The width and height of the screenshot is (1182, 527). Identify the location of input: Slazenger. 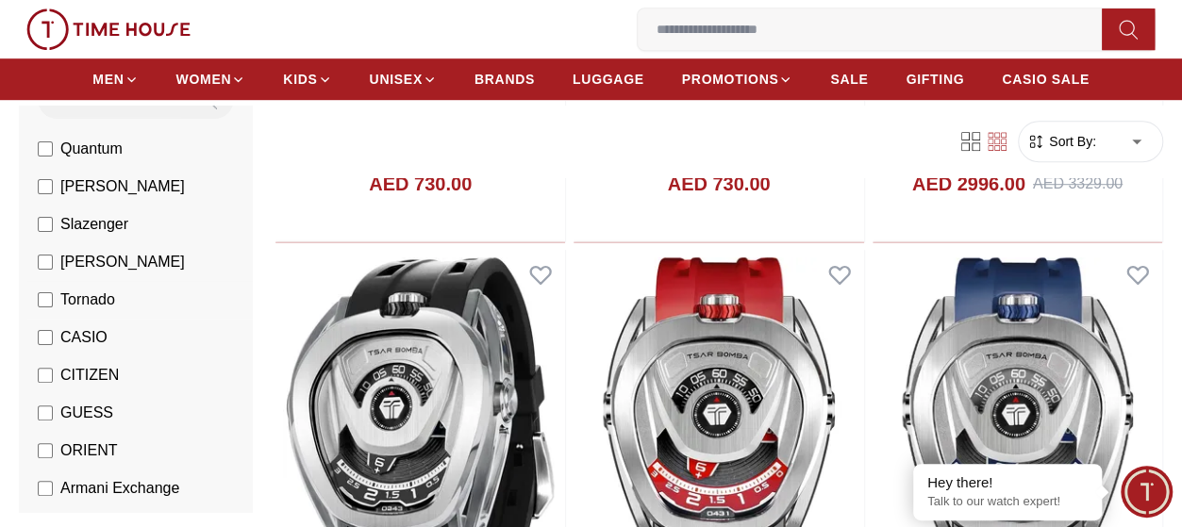
(45, 225).